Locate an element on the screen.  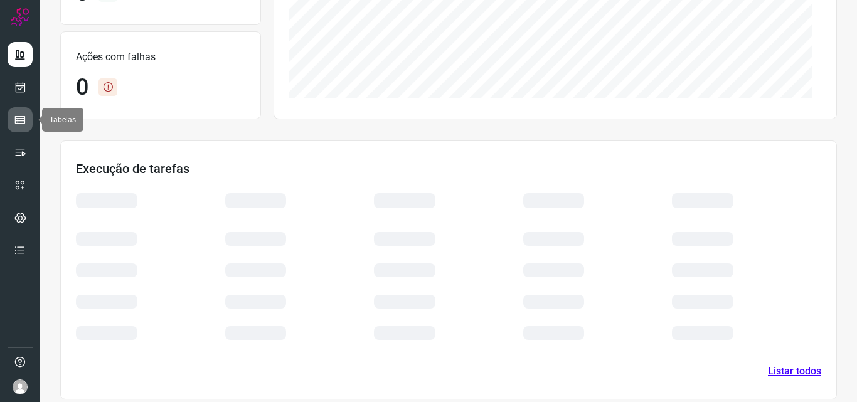
a: Listar todos is located at coordinates (794, 371).